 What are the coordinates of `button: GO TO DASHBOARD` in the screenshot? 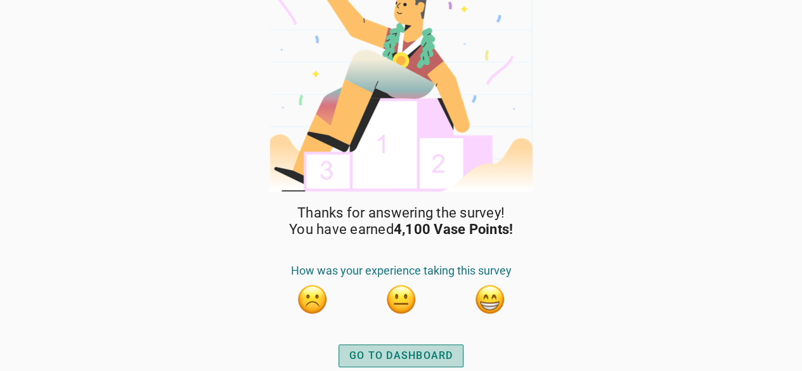 It's located at (402, 356).